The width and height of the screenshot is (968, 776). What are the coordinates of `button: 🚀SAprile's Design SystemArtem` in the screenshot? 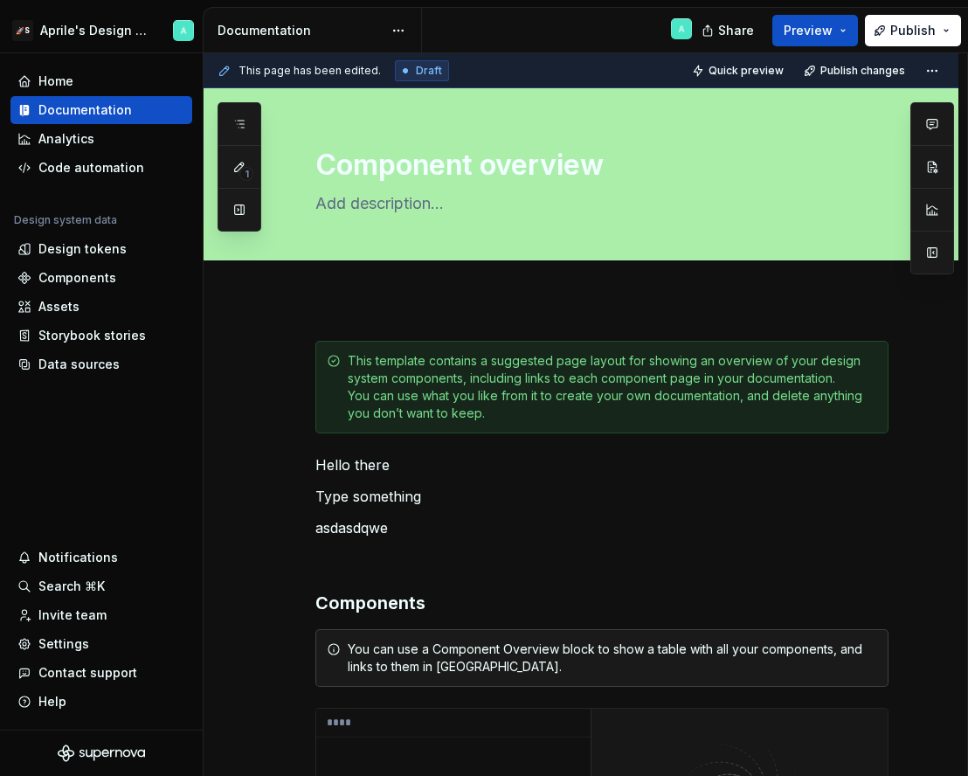 It's located at (101, 30).